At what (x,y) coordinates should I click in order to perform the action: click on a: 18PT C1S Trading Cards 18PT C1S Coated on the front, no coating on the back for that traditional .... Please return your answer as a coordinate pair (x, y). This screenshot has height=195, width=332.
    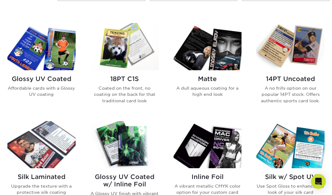
    Looking at the image, I should click on (124, 69).